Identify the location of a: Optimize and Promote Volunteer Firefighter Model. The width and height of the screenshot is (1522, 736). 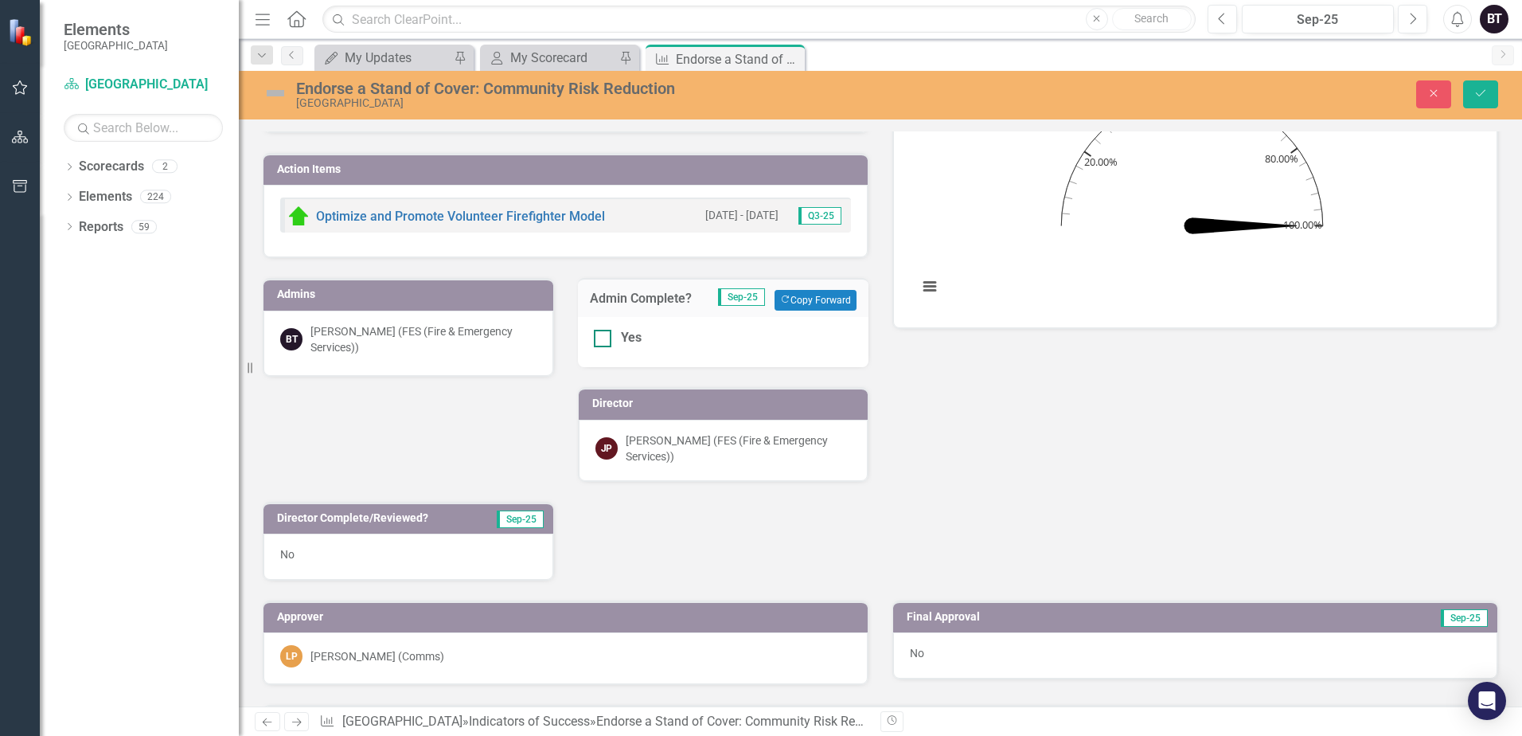
(460, 216).